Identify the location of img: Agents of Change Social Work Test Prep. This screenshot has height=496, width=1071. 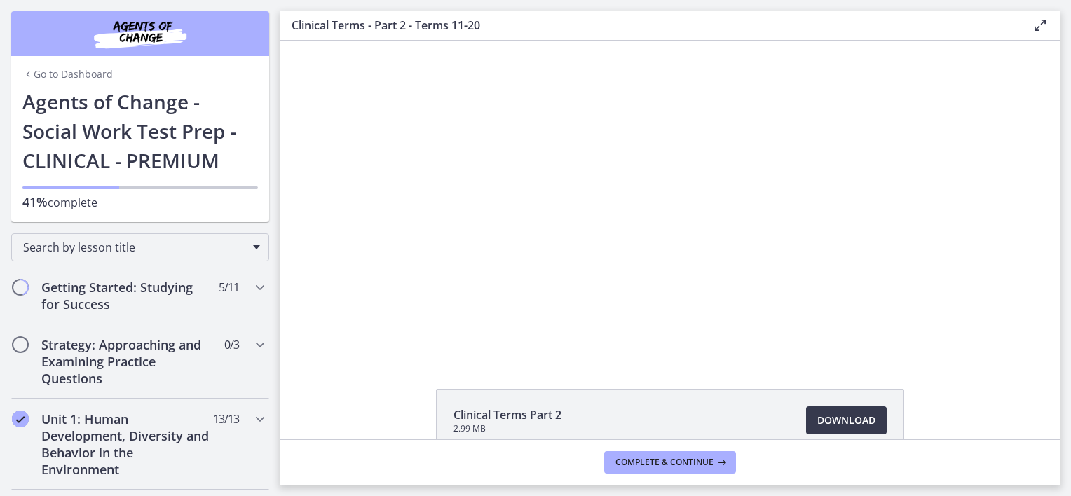
(140, 34).